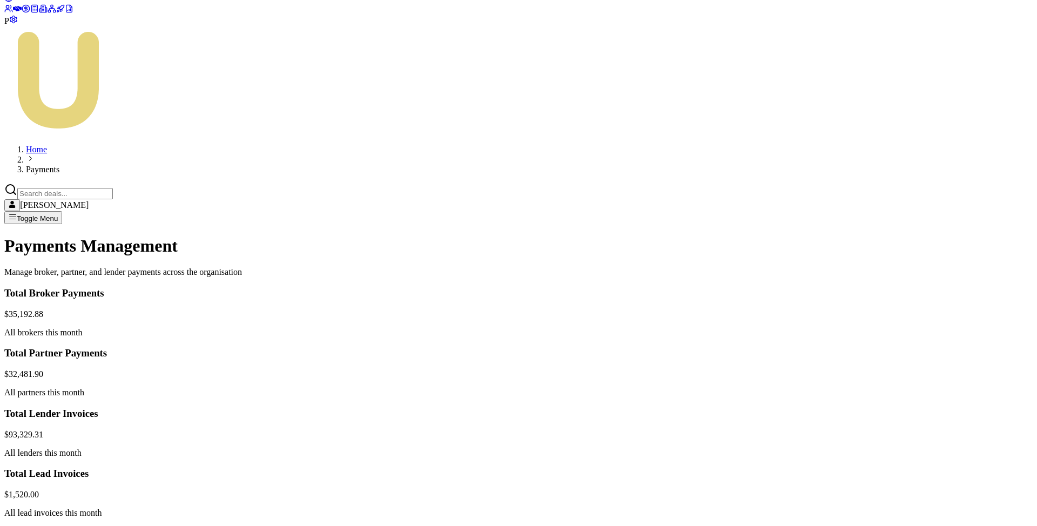 The width and height of the screenshot is (1037, 526). I want to click on span: P, so click(6, 21).